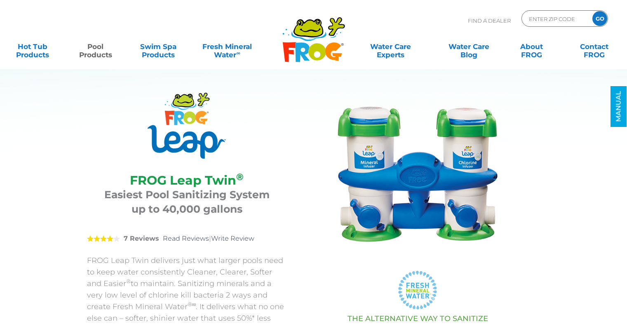  Describe the element at coordinates (227, 47) in the screenshot. I see `a: Fresh MineralWater∞` at that location.